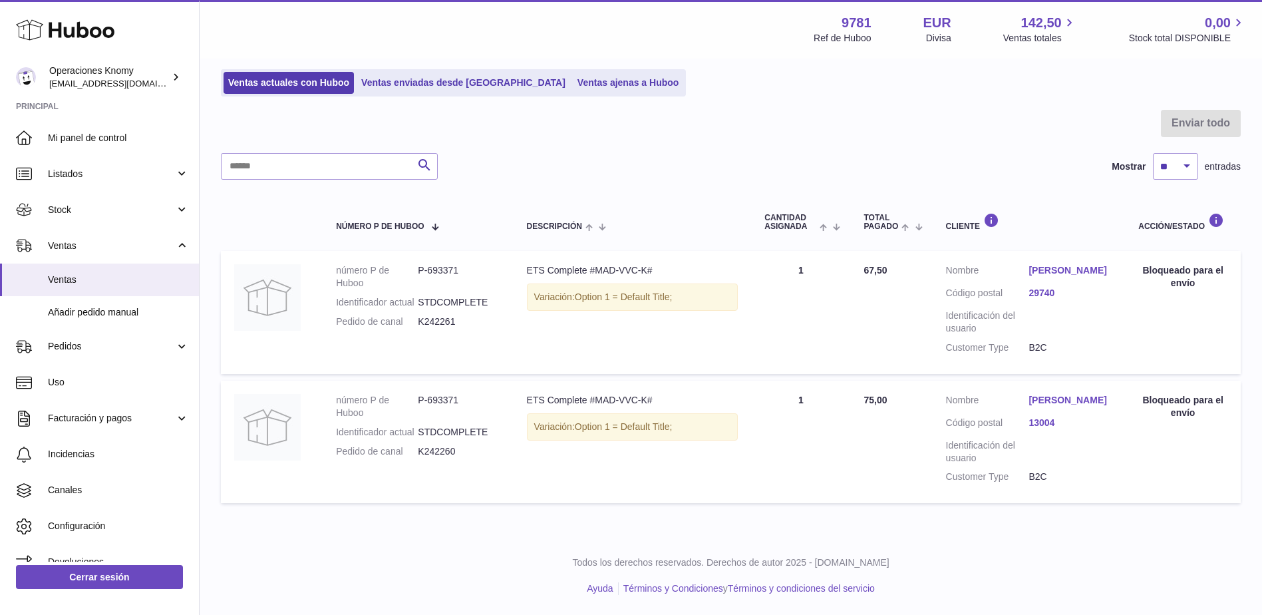  I want to click on span: Canales, so click(118, 490).